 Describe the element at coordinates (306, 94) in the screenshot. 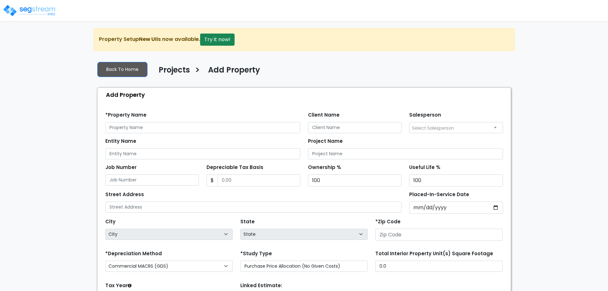

I see `div: Add Property` at that location.